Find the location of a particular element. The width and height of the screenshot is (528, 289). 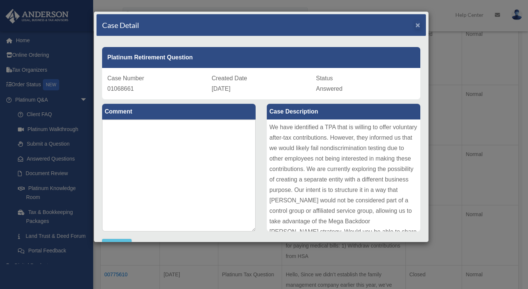

span: Created Date is located at coordinates (229, 78).